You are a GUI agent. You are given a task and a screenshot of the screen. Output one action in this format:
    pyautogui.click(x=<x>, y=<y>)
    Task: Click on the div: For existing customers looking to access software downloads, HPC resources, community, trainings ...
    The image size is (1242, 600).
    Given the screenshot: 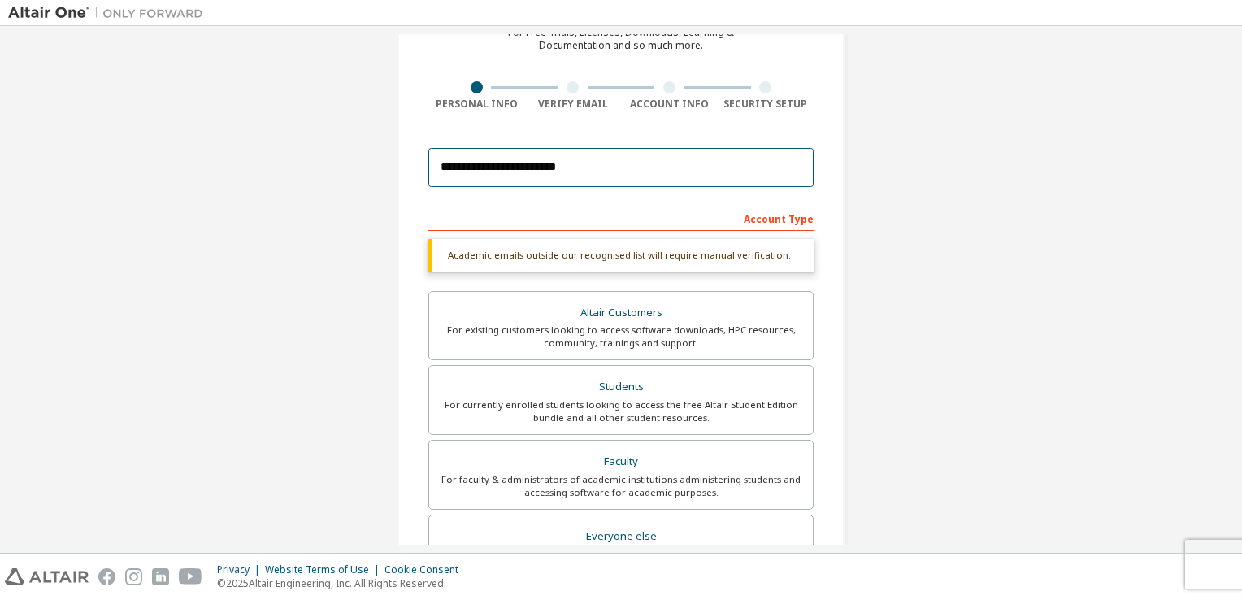 What is the action you would take?
    pyautogui.click(x=621, y=337)
    